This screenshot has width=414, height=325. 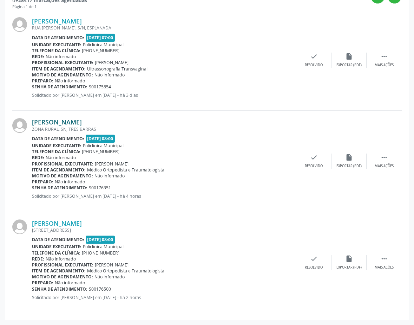 I want to click on span: S00176500, so click(x=100, y=289).